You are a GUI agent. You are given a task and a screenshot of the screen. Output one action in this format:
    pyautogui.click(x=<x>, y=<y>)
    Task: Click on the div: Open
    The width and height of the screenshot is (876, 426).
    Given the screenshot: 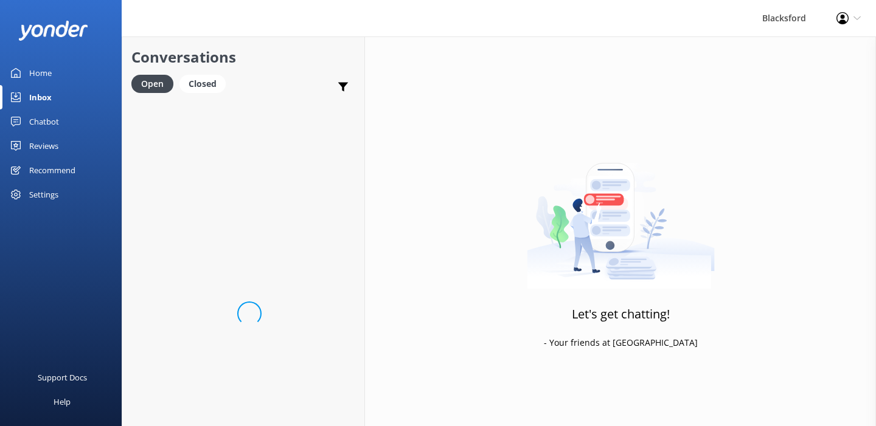 What is the action you would take?
    pyautogui.click(x=152, y=84)
    